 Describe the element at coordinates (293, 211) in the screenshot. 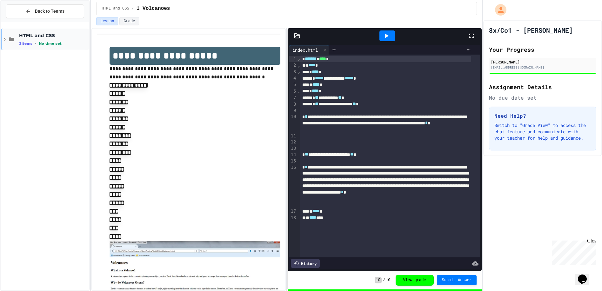

I see `div: 17` at that location.